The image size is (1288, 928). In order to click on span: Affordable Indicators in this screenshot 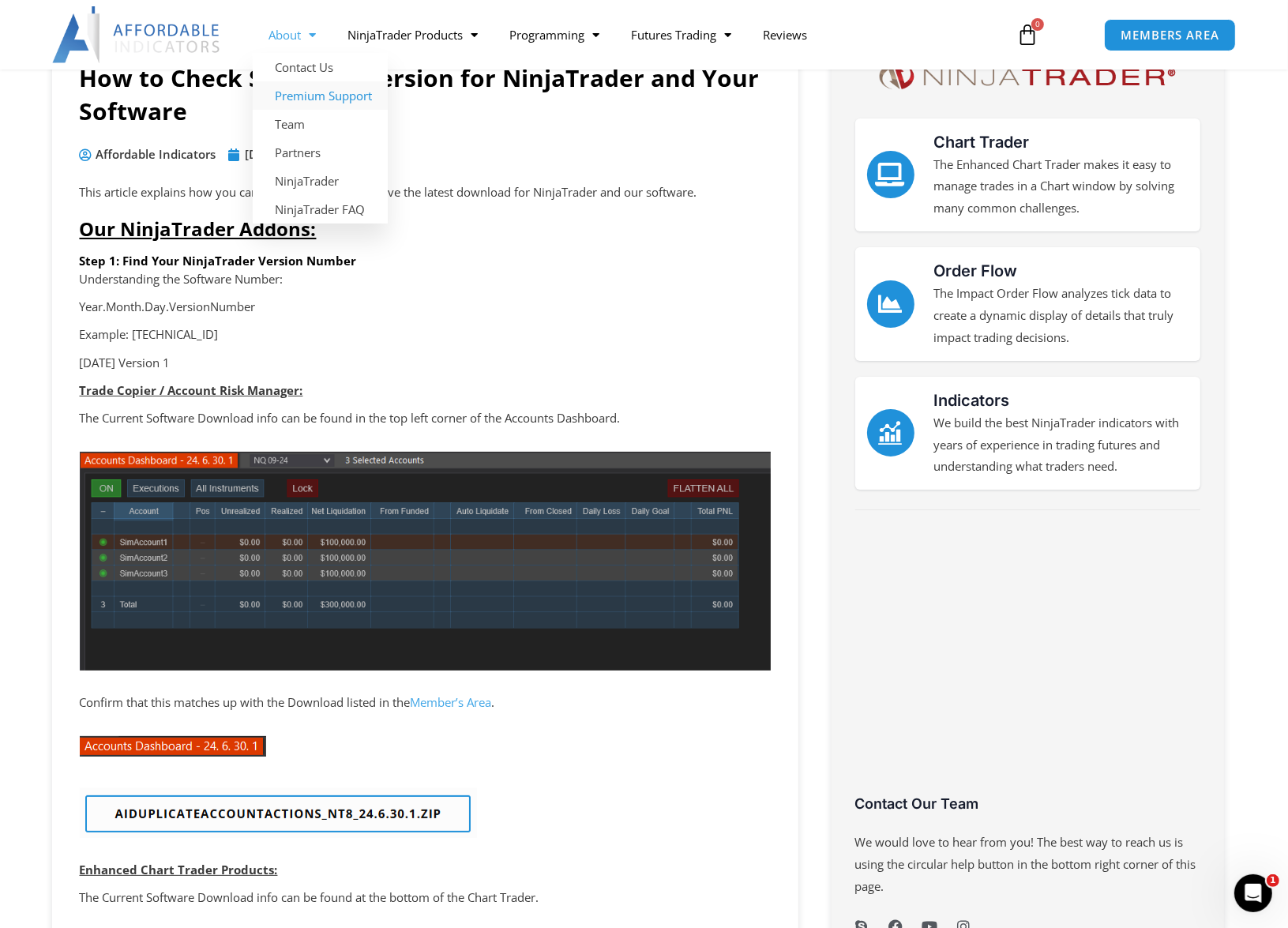, I will do `click(154, 155)`.